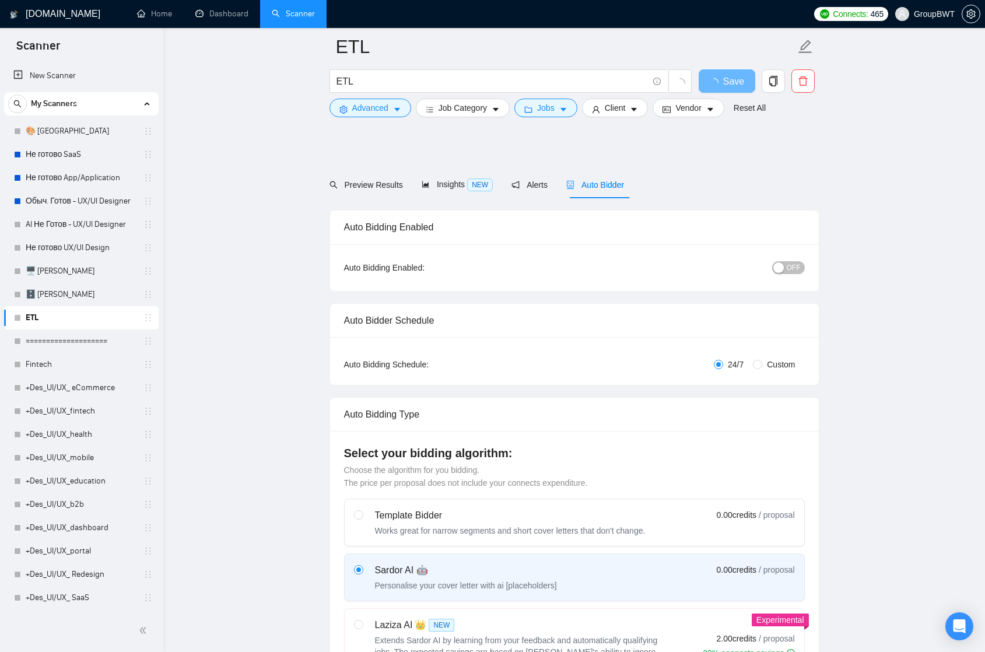  Describe the element at coordinates (81, 411) in the screenshot. I see `a: +Des_UI/UX_fintech` at that location.